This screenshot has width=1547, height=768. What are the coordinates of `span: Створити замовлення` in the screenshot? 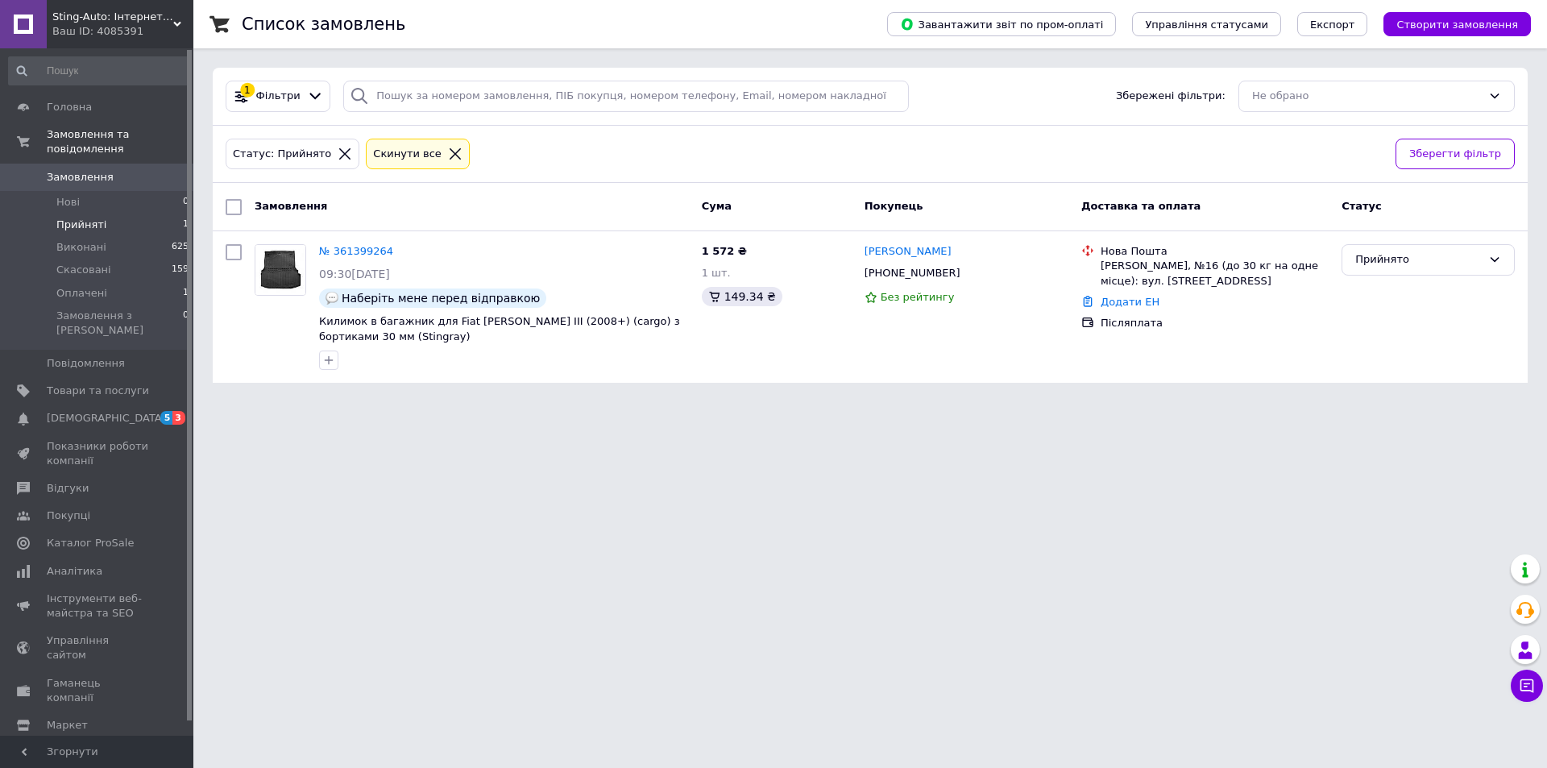 It's located at (1456, 24).